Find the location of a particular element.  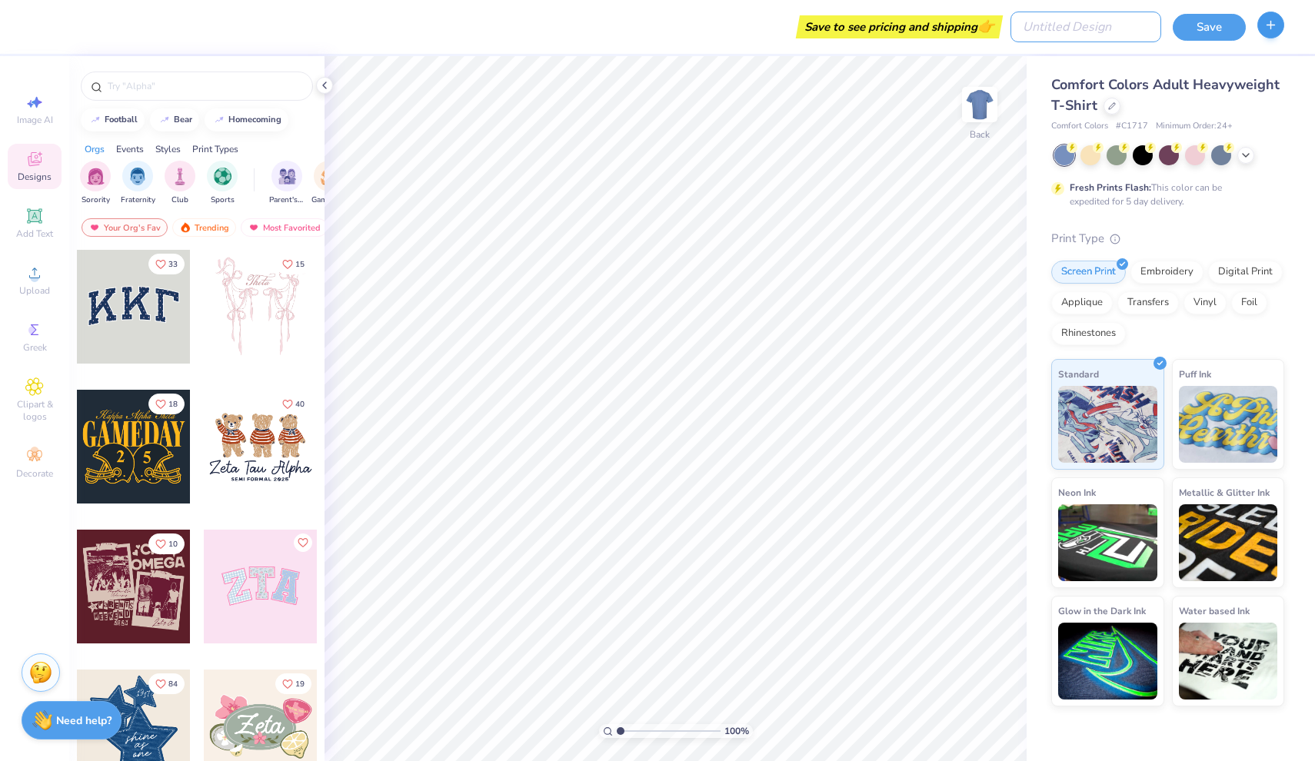

div: filter for Game Day is located at coordinates (329, 183).